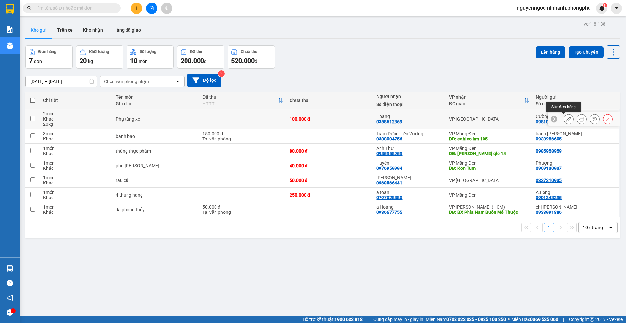  What do you see at coordinates (576, 134) in the screenshot?
I see `div: bánh Bao Minh Hảo` at bounding box center [576, 134].